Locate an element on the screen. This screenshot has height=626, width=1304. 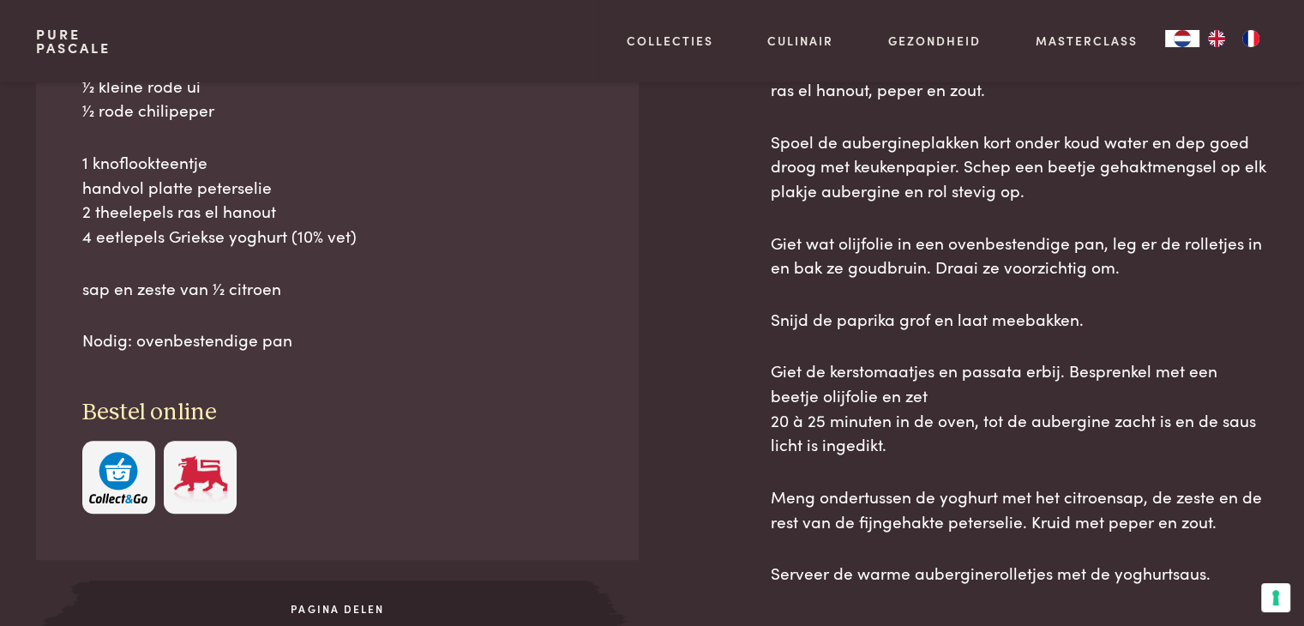
img: c308188babc36a3a401bcb5cb7e020f4d5ab42f7cacd8327e500463a43eeb86c.svg is located at coordinates (118, 477).